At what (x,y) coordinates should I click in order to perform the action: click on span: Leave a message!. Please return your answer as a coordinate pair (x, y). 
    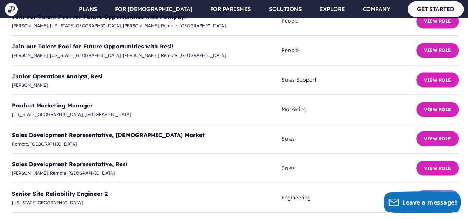
    Looking at the image, I should click on (429, 203).